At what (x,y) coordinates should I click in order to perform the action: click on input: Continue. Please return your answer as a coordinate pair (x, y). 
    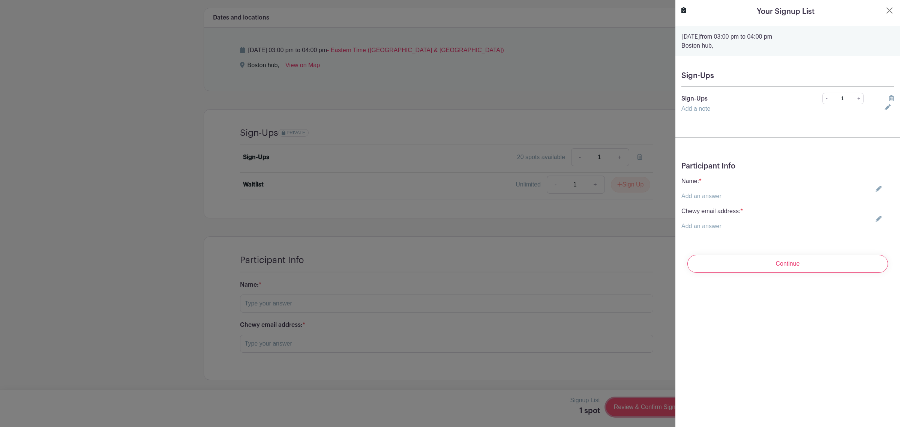
    Looking at the image, I should click on (788, 264).